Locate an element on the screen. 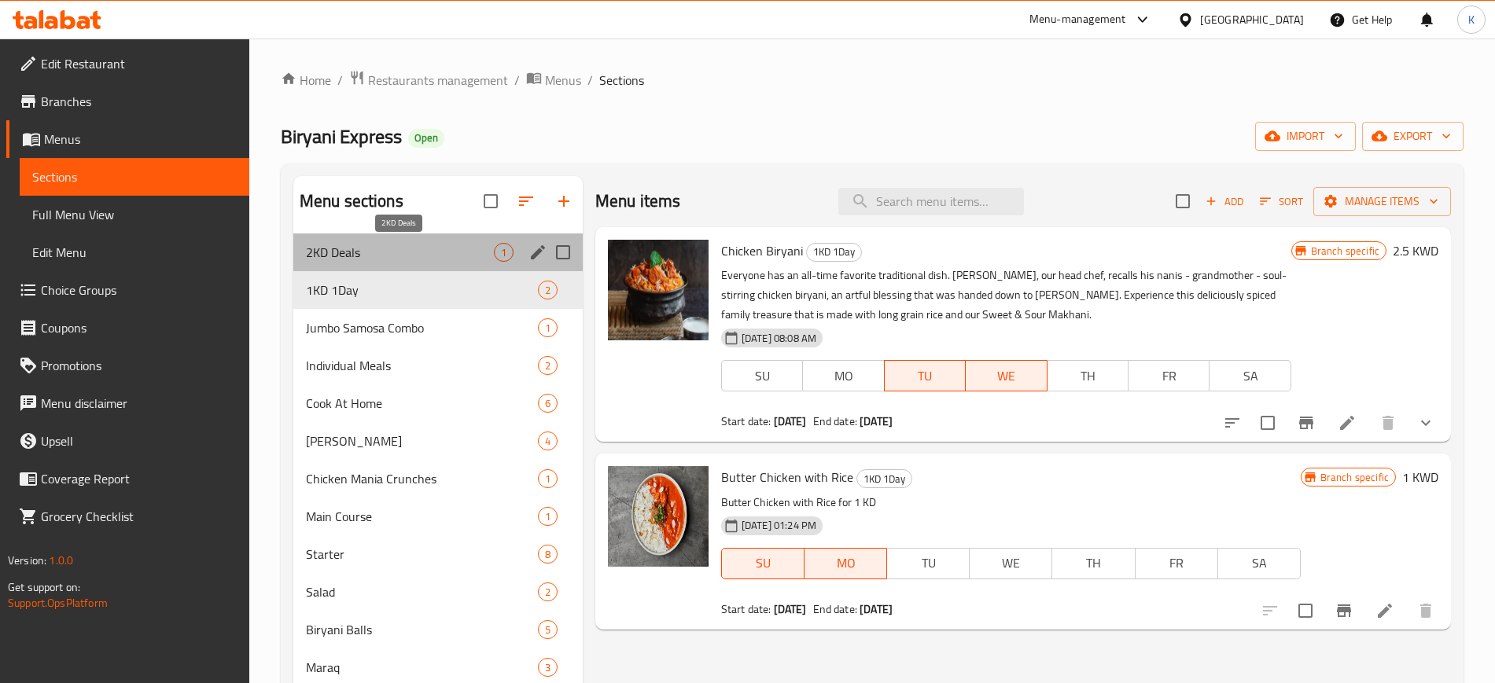 This screenshot has height=683, width=1495. div: Biryani Balls is located at coordinates (421, 630).